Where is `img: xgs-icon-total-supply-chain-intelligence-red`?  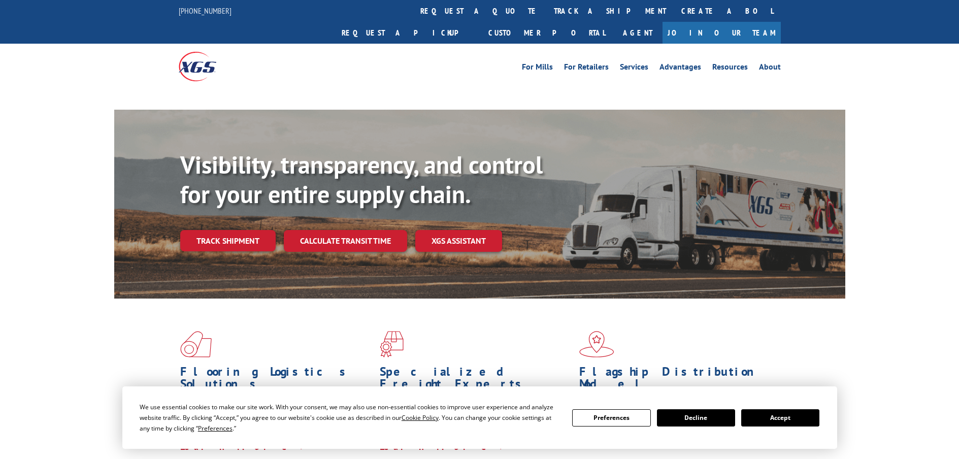 img: xgs-icon-total-supply-chain-intelligence-red is located at coordinates (196, 344).